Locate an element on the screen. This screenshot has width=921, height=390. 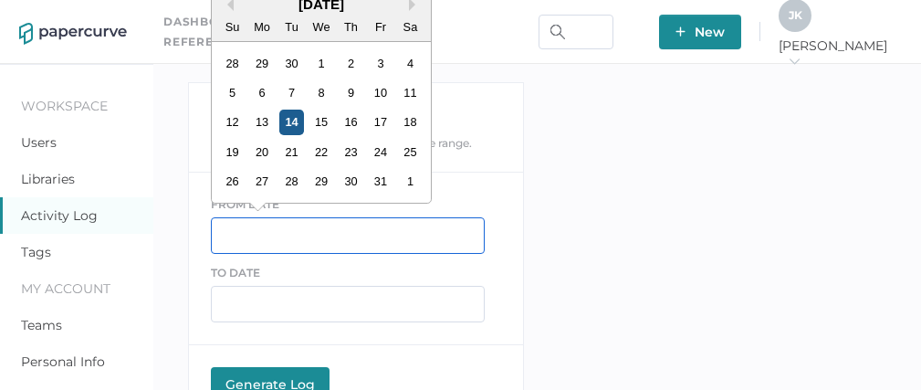
div: Choose Saturday, October 11th, 2025 is located at coordinates (410, 92).